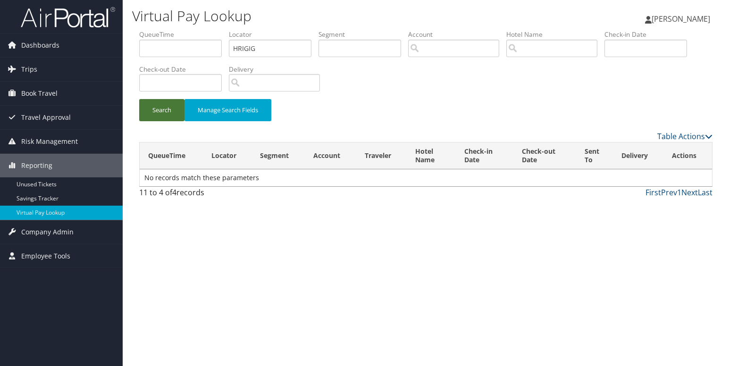 This screenshot has width=729, height=366. I want to click on th: Sent To: activate to sort column descending, so click(594, 156).